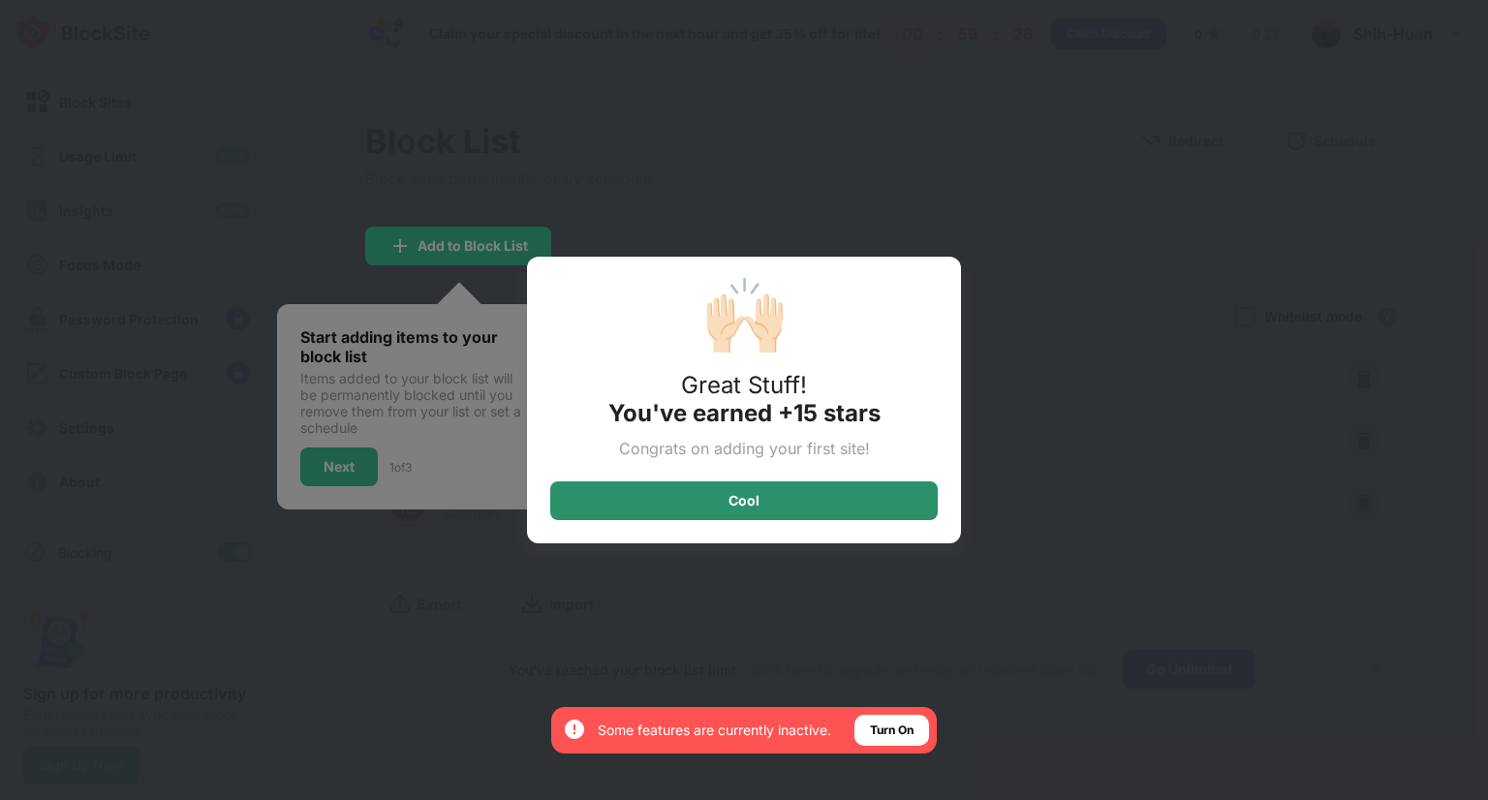  I want to click on div: Cool, so click(744, 501).